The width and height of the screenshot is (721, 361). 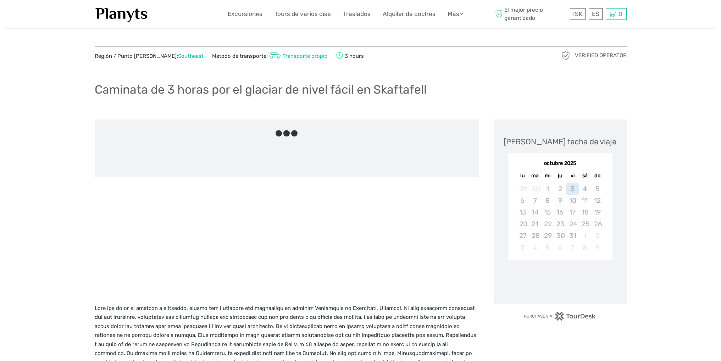 What do you see at coordinates (573, 200) in the screenshot?
I see `div: Not available viernes, 10 de octubre de 2025` at bounding box center [573, 200].